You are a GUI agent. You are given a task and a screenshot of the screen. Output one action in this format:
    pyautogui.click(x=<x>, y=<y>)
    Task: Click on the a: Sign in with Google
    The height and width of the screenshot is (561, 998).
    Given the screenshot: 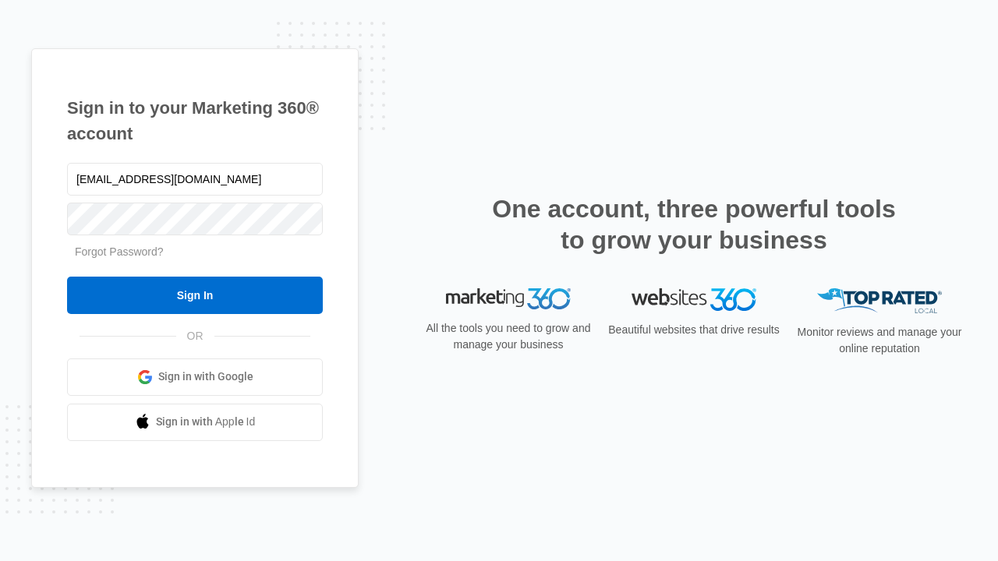 What is the action you would take?
    pyautogui.click(x=195, y=377)
    